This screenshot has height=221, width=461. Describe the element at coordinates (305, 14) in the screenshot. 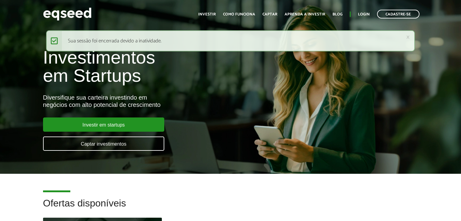

I see `a: Aprenda a investir` at that location.